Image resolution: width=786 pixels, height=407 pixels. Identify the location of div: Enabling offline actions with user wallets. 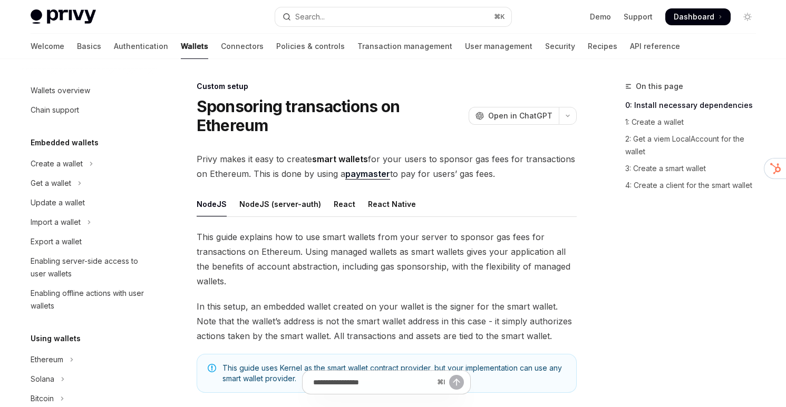
(91, 300).